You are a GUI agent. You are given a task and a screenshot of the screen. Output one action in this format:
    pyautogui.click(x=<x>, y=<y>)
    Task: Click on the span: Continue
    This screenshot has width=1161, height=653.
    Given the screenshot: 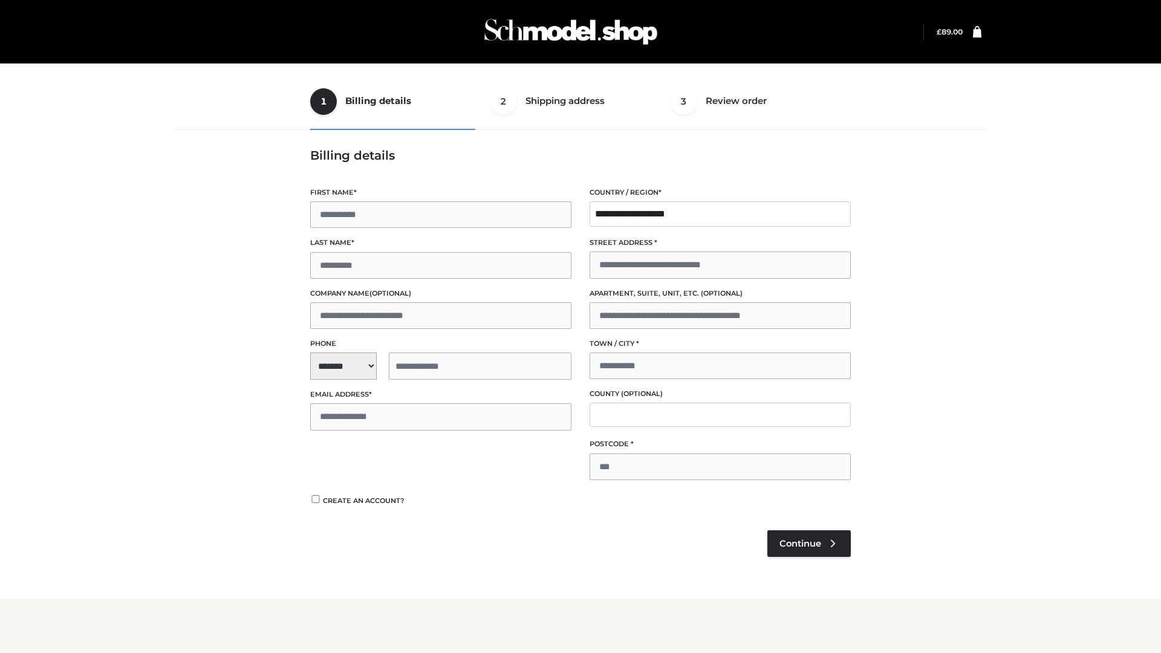 What is the action you would take?
    pyautogui.click(x=800, y=543)
    